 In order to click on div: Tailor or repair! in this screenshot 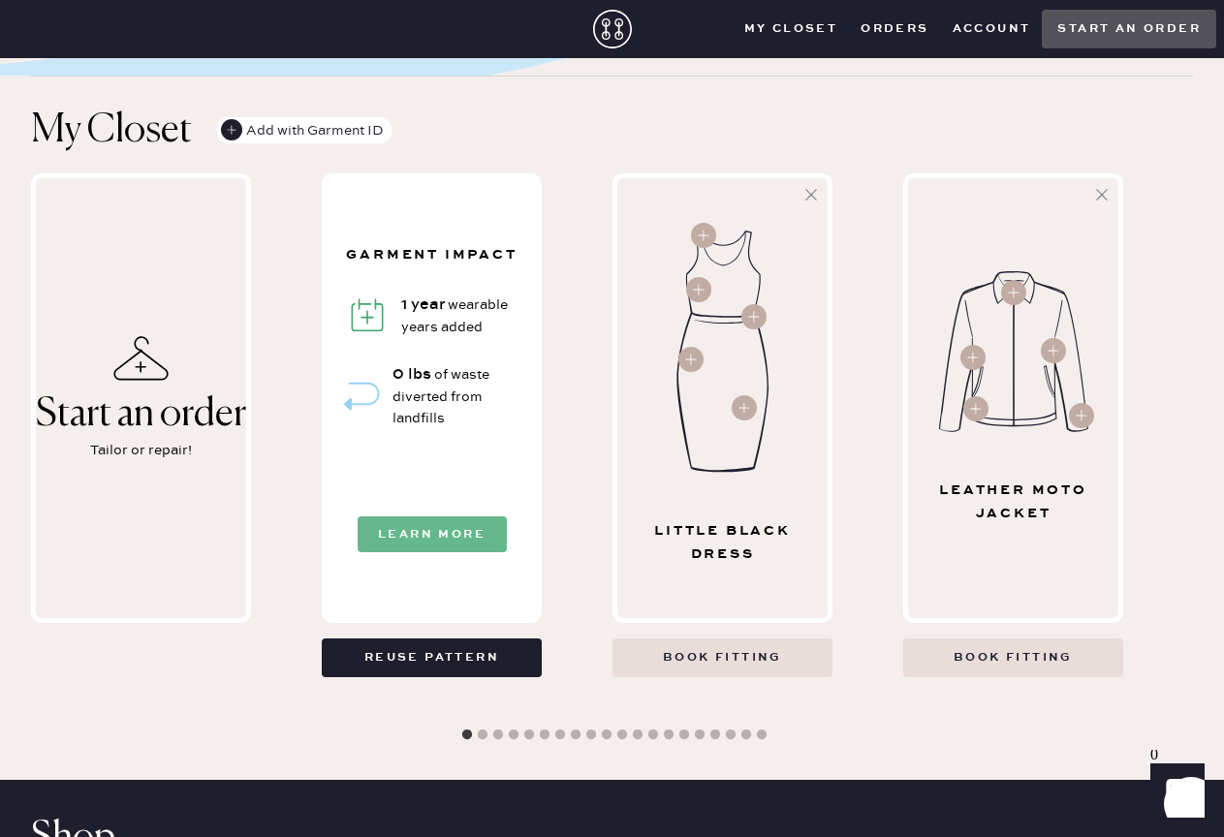, I will do `click(141, 451)`.